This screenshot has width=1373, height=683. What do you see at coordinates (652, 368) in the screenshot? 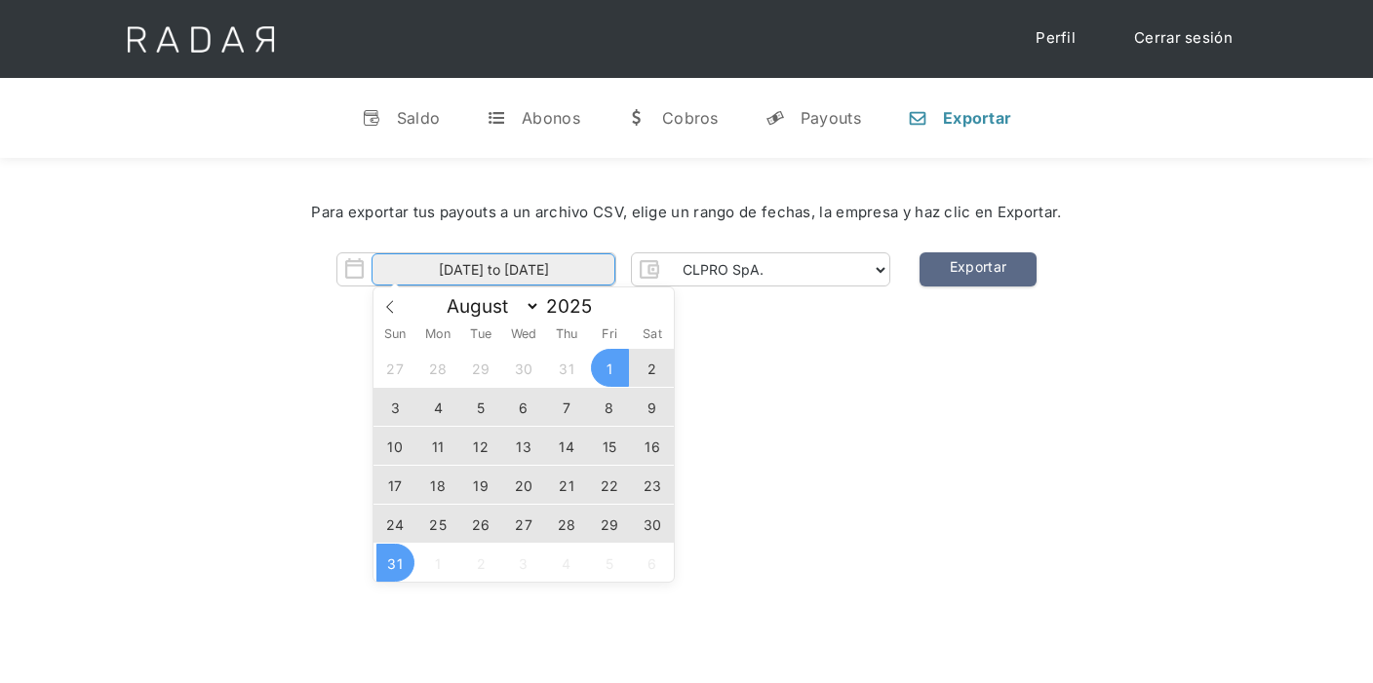
I see `span: August 2, 2025` at bounding box center [652, 368].